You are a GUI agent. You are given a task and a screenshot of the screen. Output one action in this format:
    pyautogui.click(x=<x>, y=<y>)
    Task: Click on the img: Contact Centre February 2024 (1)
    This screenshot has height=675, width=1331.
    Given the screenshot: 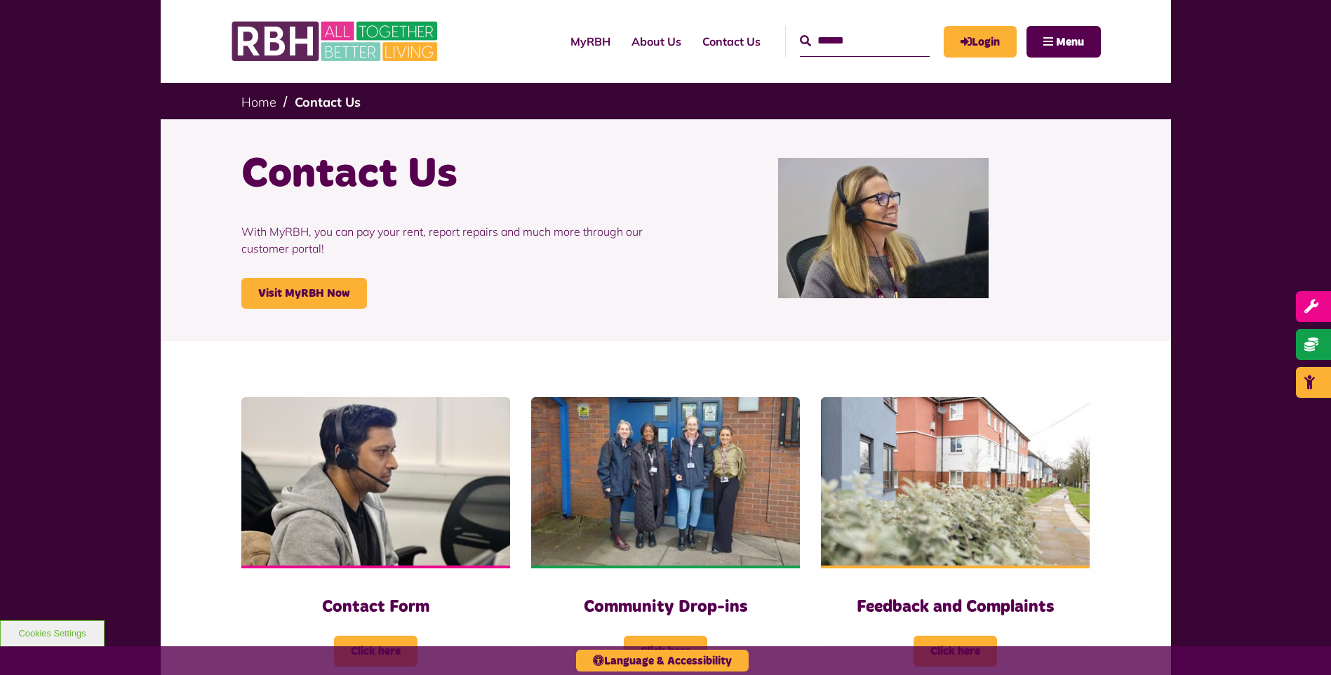 What is the action you would take?
    pyautogui.click(x=883, y=228)
    